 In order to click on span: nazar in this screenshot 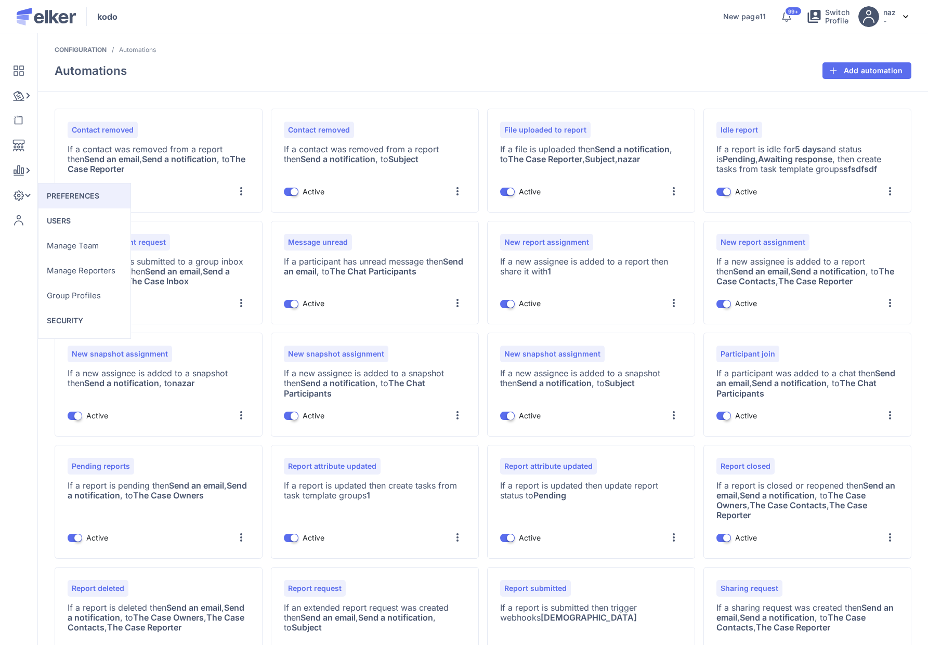, I will do `click(629, 159)`.